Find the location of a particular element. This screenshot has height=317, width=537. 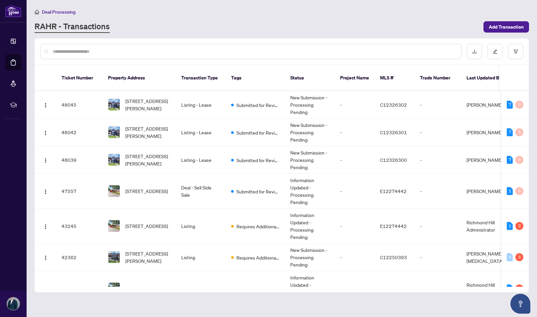

th: Project Name is located at coordinates (354, 78).